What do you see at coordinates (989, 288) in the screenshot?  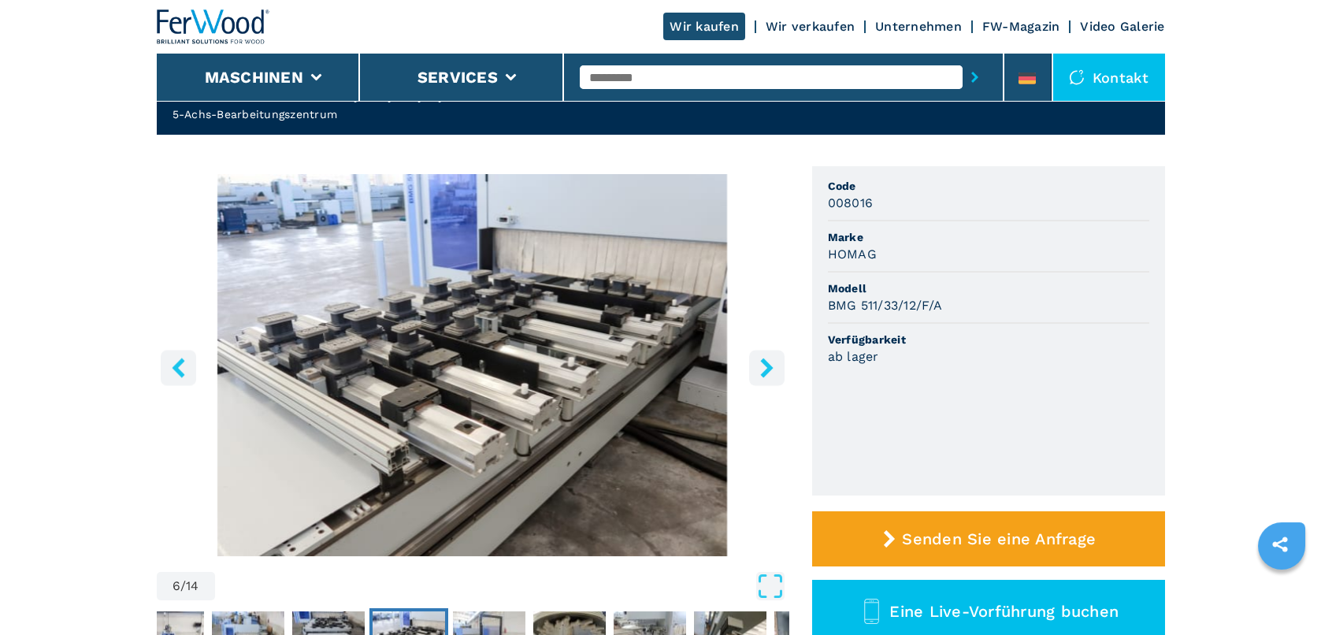 I see `span: Modell` at bounding box center [989, 288].